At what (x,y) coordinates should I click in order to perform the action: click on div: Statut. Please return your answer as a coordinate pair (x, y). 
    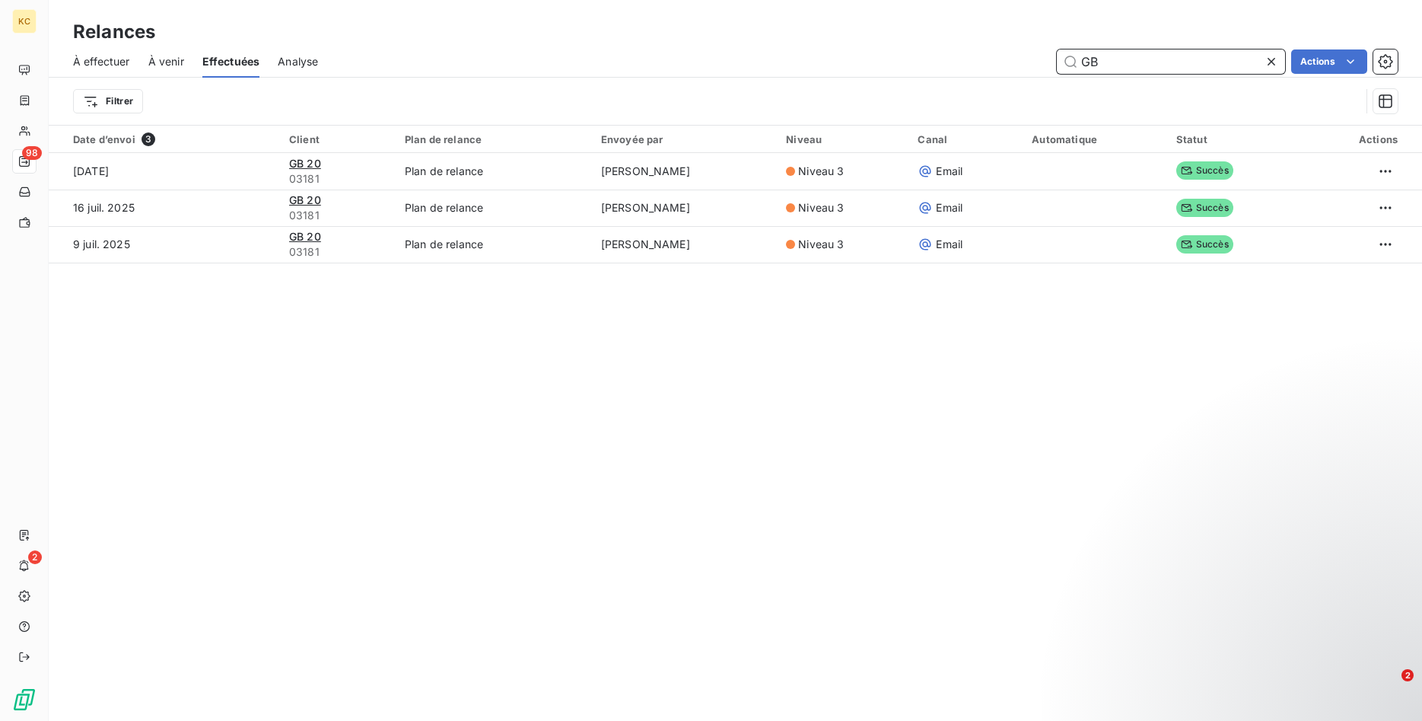
    Looking at the image, I should click on (1232, 139).